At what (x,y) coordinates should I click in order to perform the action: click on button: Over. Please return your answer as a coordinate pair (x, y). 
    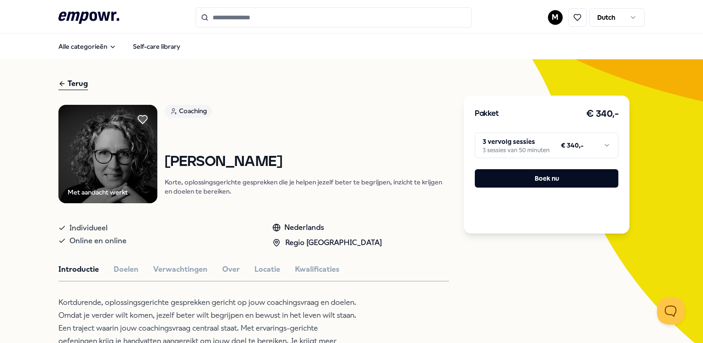
    Looking at the image, I should click on (231, 270).